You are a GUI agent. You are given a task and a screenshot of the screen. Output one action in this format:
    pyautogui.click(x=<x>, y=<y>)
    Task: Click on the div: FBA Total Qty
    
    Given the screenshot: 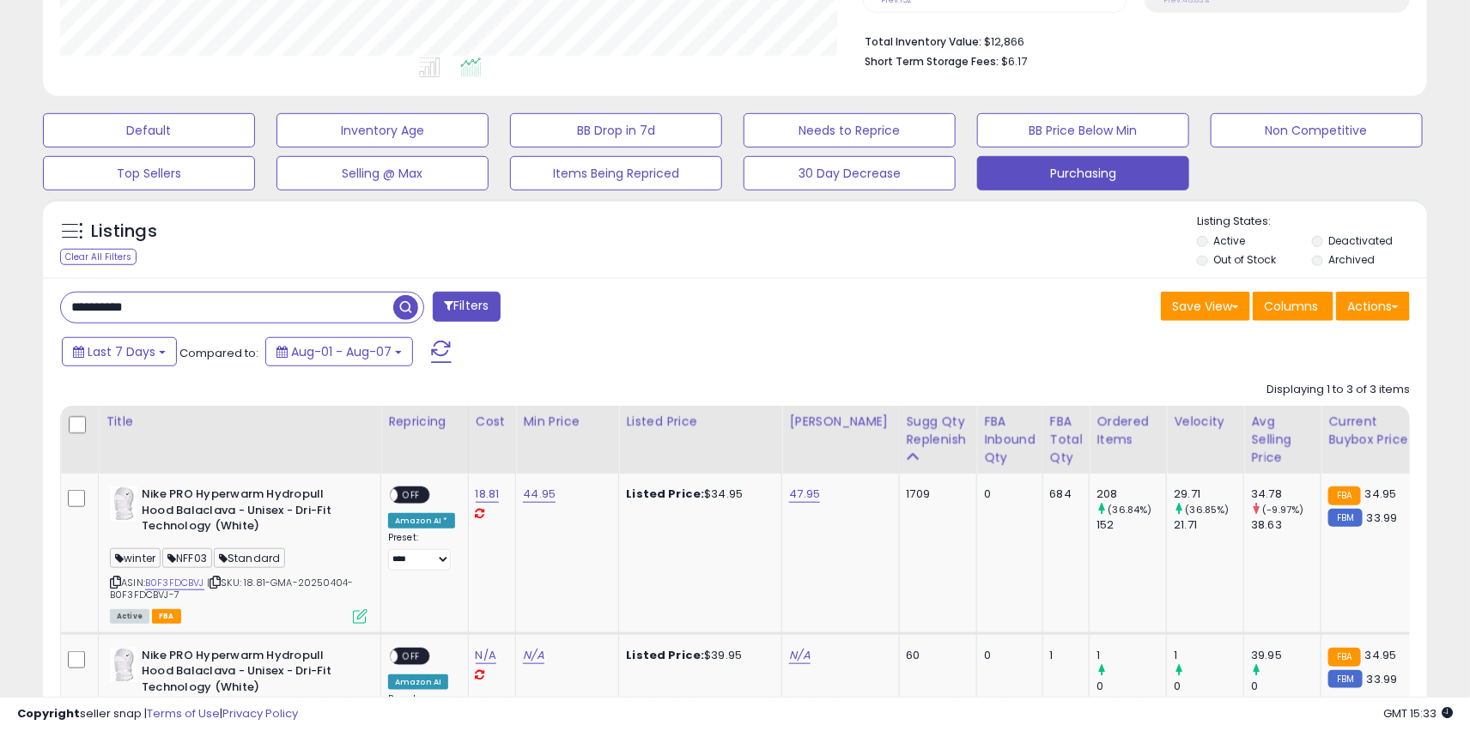 What is the action you would take?
    pyautogui.click(x=1066, y=440)
    